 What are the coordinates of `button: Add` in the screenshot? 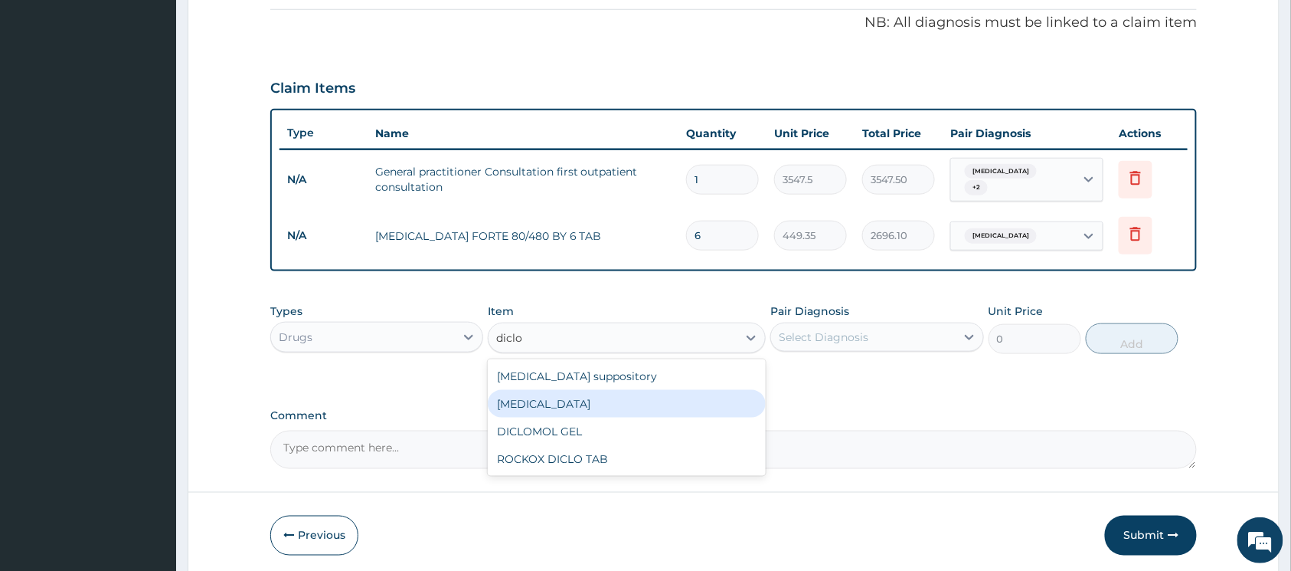 It's located at (1132, 339).